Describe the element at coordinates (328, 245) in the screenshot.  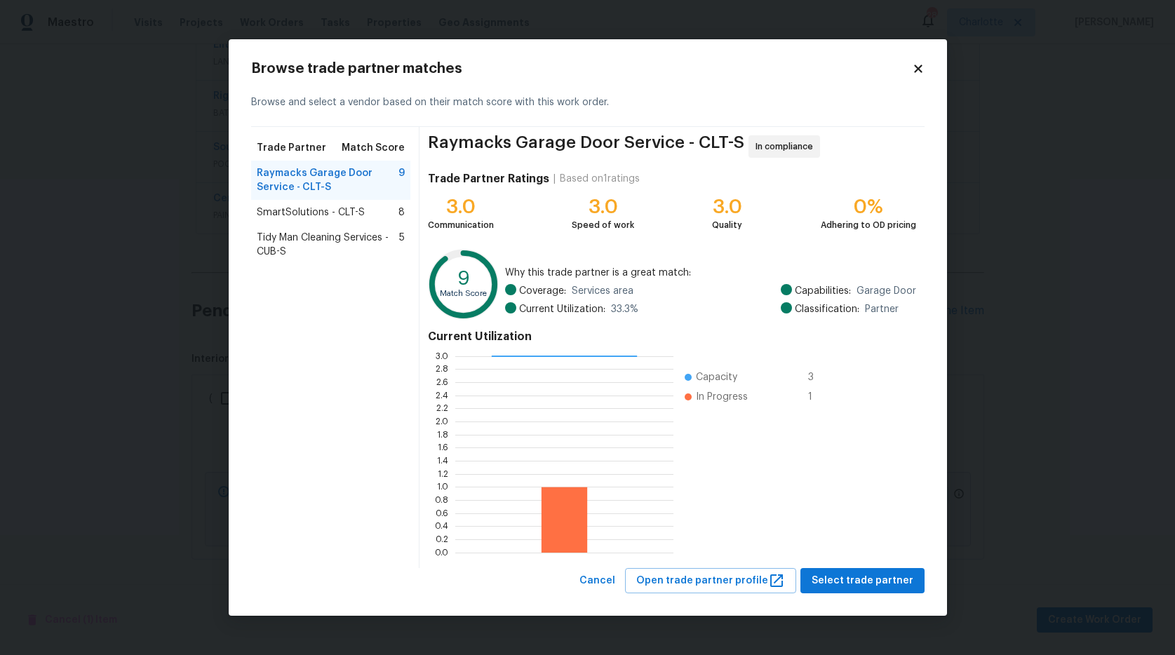
I see `span: Tidy Man Cleaning Services - CUB-S` at that location.